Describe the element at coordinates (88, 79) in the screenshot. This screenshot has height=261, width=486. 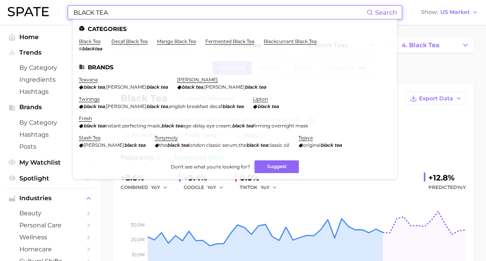
I see `a: teavana` at that location.